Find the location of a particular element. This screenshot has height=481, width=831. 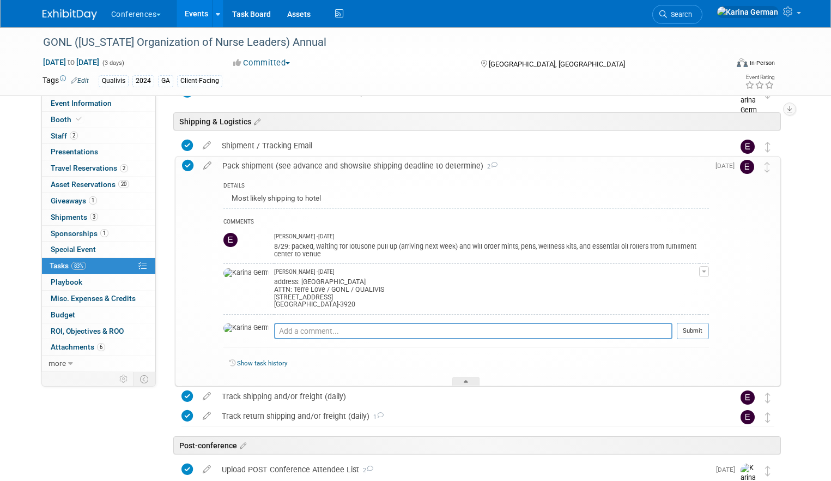

span: Misc. Expenses & Credits is located at coordinates (93, 298).